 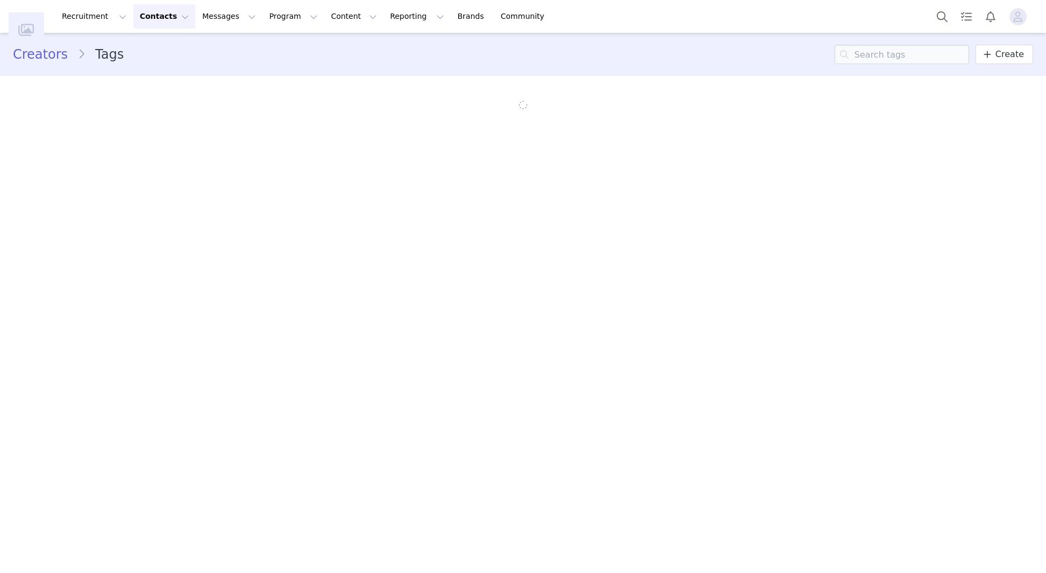 What do you see at coordinates (1010, 54) in the screenshot?
I see `span: Create` at bounding box center [1010, 54].